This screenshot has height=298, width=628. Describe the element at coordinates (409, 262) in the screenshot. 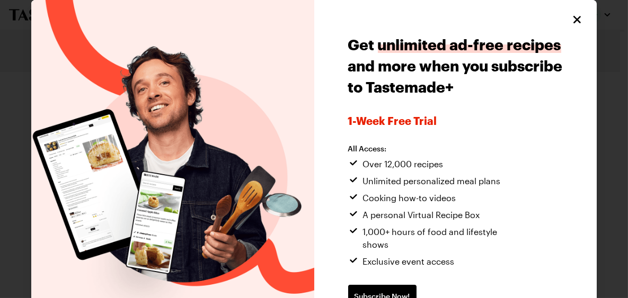

I see `span: Exclusive event access` at that location.